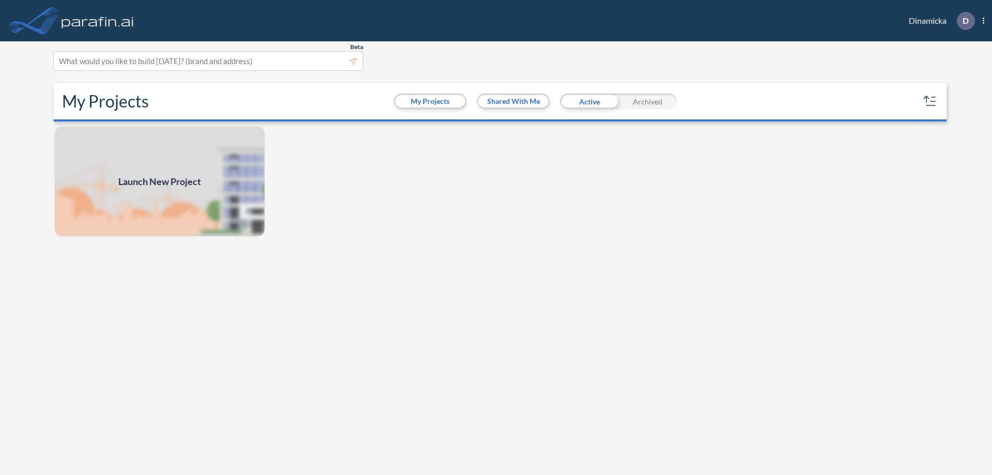  What do you see at coordinates (589, 101) in the screenshot?
I see `div: Active` at bounding box center [589, 101].